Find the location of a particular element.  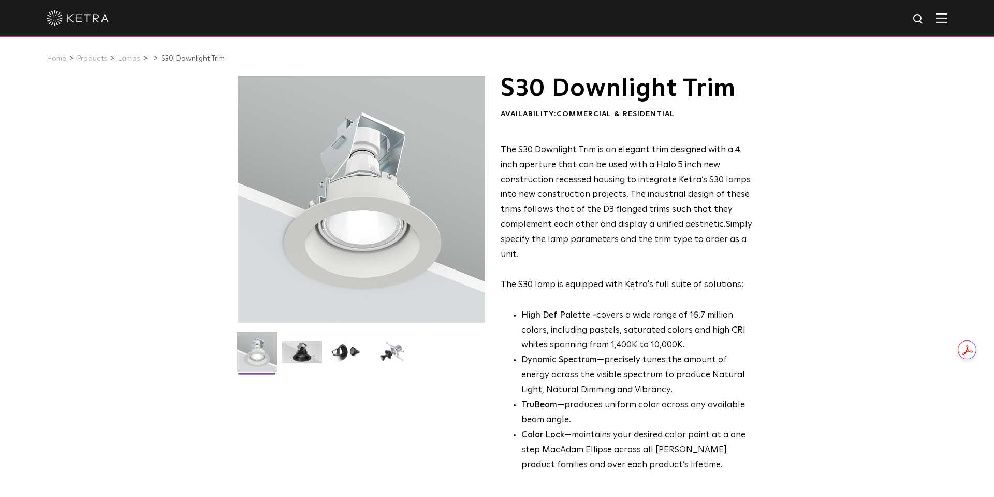

span: The S30 Downlight Trim is an elegant trim designed with a 4 inch aperture that can be used with a... is located at coordinates (626, 187).